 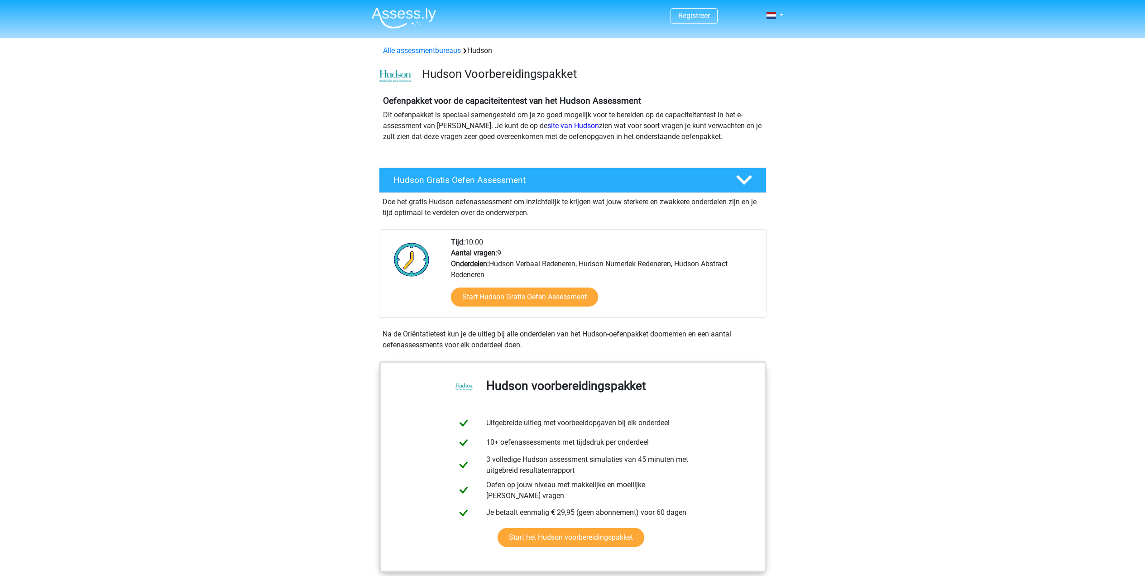 What do you see at coordinates (573, 51) in the screenshot?
I see `div: Hudson` at bounding box center [573, 51].